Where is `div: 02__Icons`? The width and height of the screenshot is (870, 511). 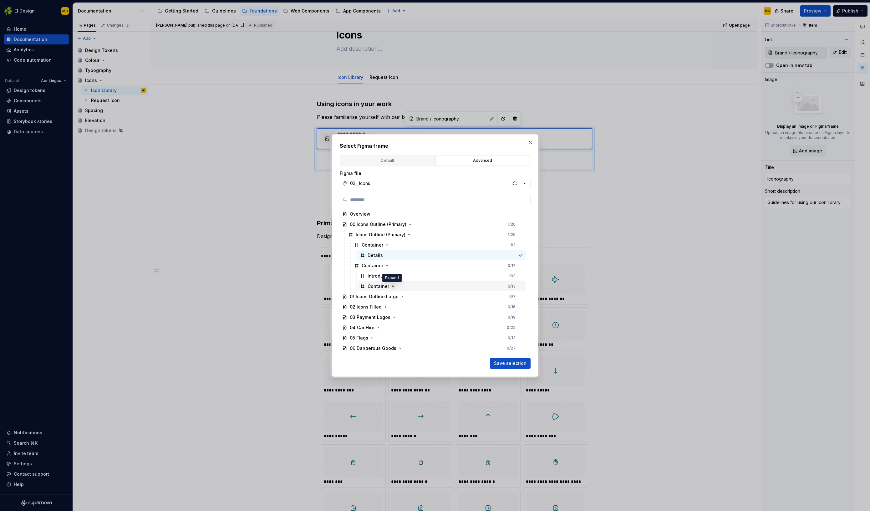
div: 02__Icons is located at coordinates (360, 183).